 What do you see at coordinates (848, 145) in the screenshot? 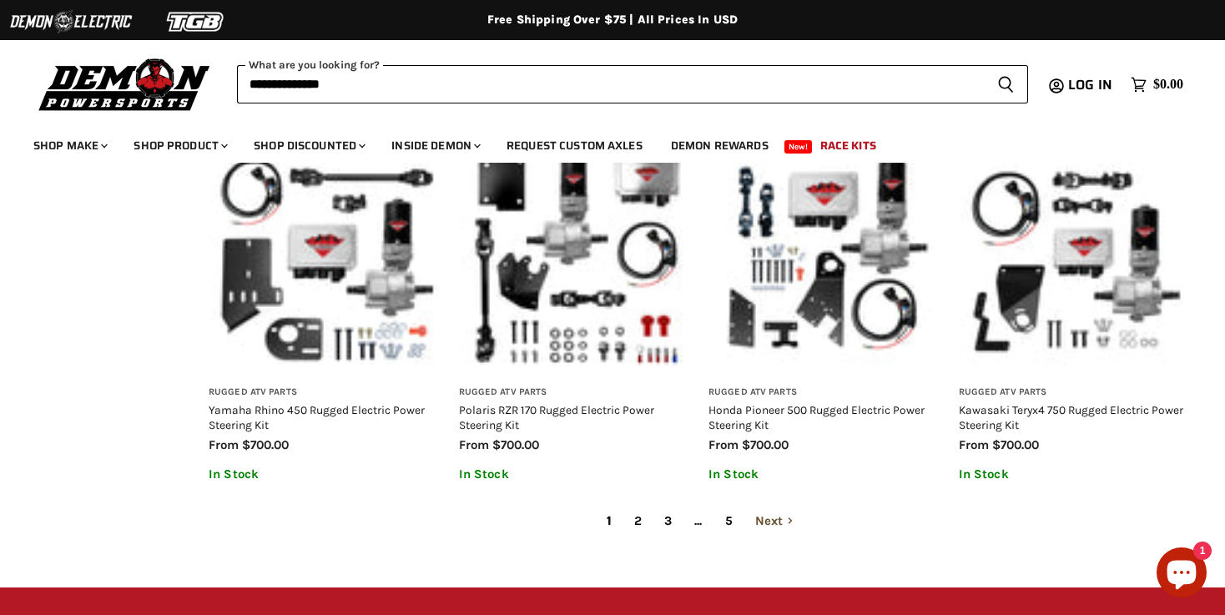
I see `a: Race Kits` at bounding box center [848, 145].